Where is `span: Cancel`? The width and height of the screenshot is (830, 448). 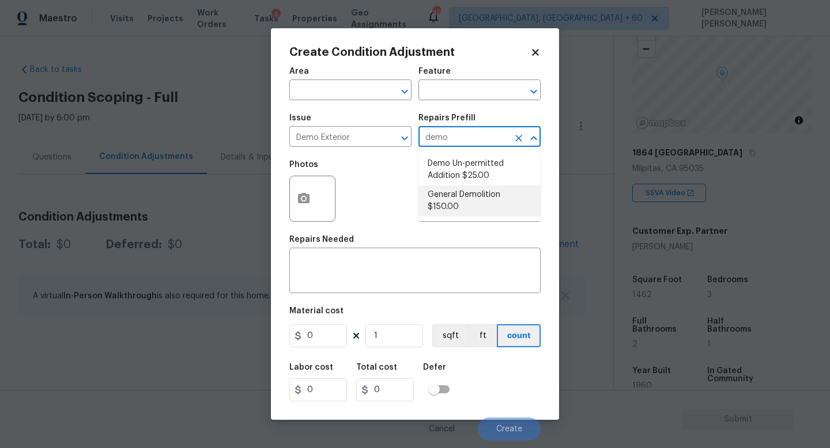
span: Cancel is located at coordinates (441, 429).